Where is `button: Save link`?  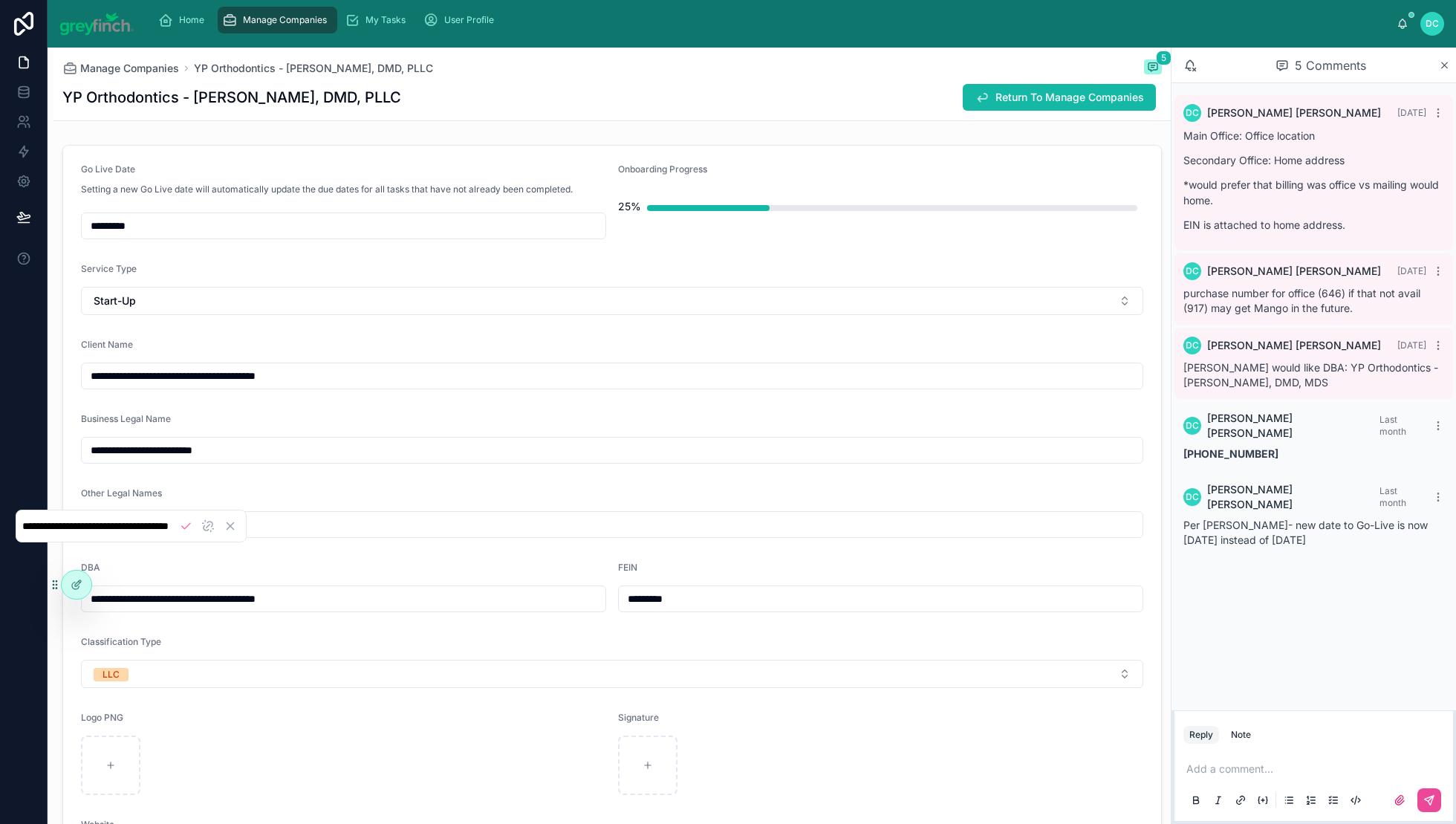
button: Save link is located at coordinates (186, 526).